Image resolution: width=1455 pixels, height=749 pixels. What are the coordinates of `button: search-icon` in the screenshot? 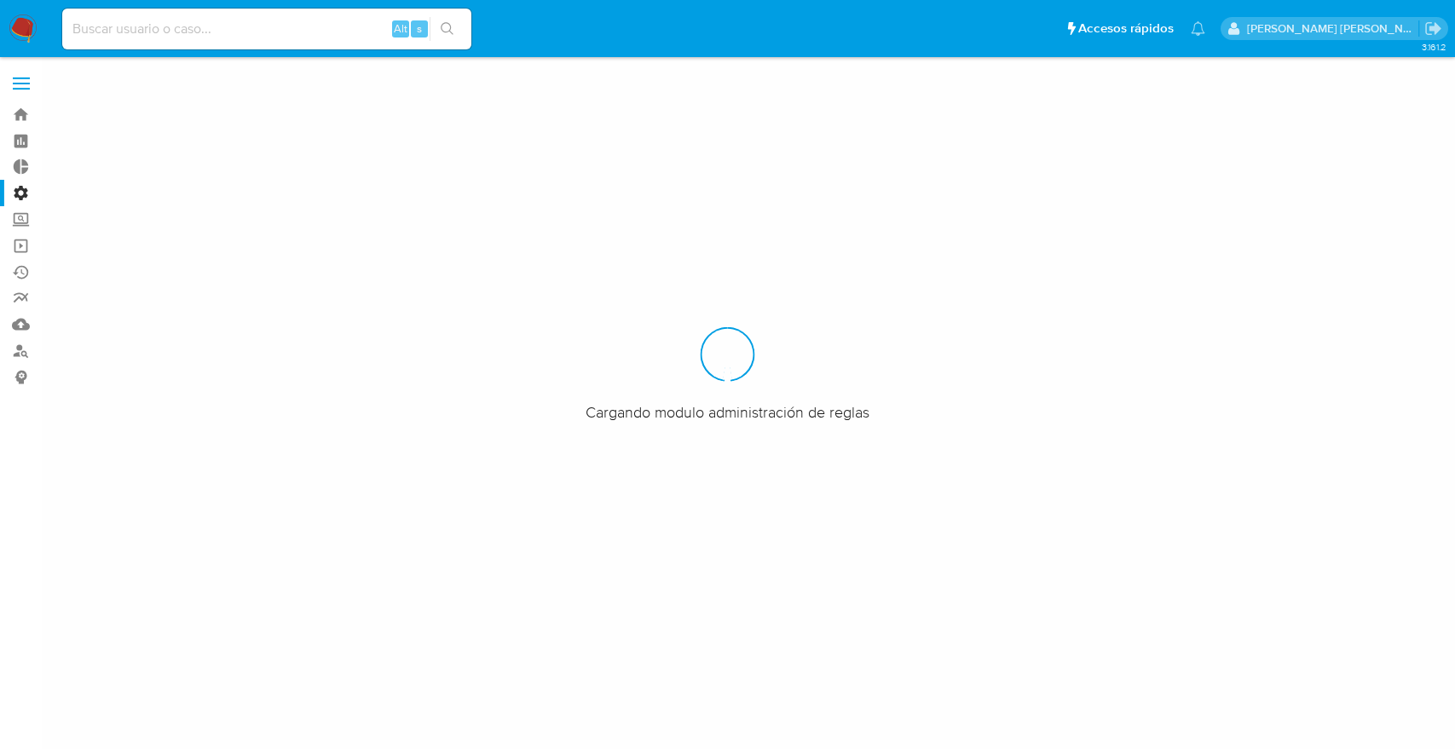 It's located at (447, 29).